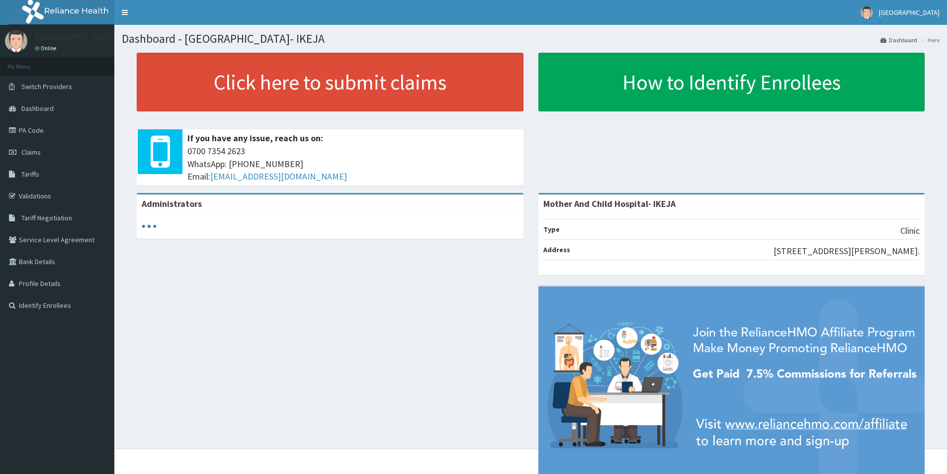  What do you see at coordinates (330, 82) in the screenshot?
I see `a: Click here to submit claims` at bounding box center [330, 82].